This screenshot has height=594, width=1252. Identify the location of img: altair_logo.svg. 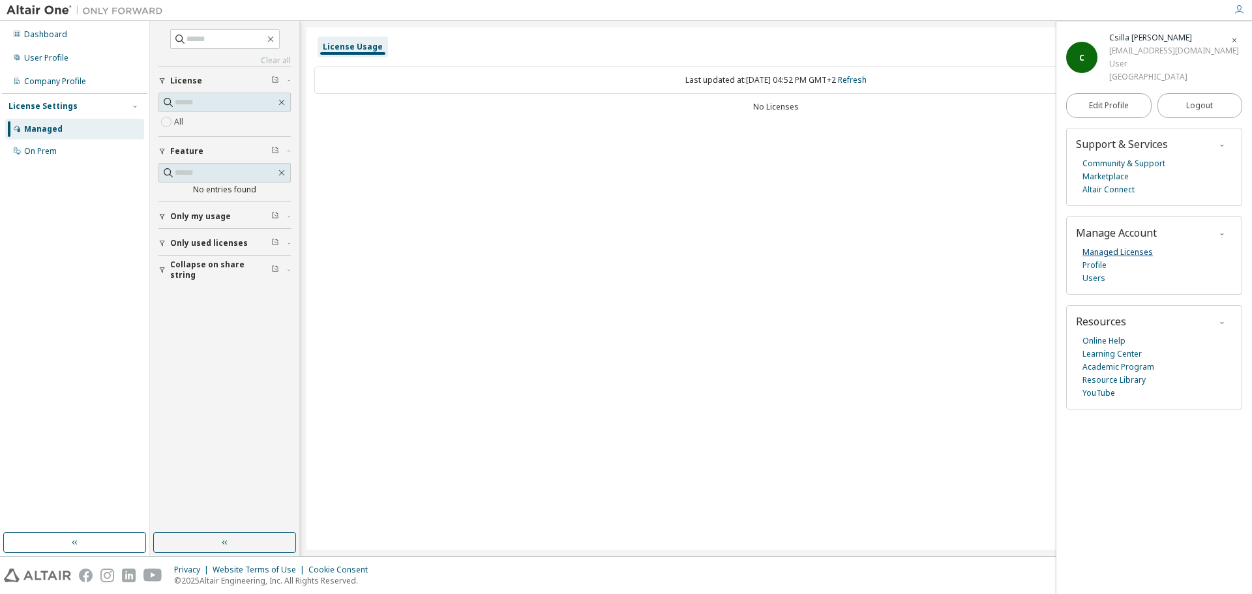
(37, 575).